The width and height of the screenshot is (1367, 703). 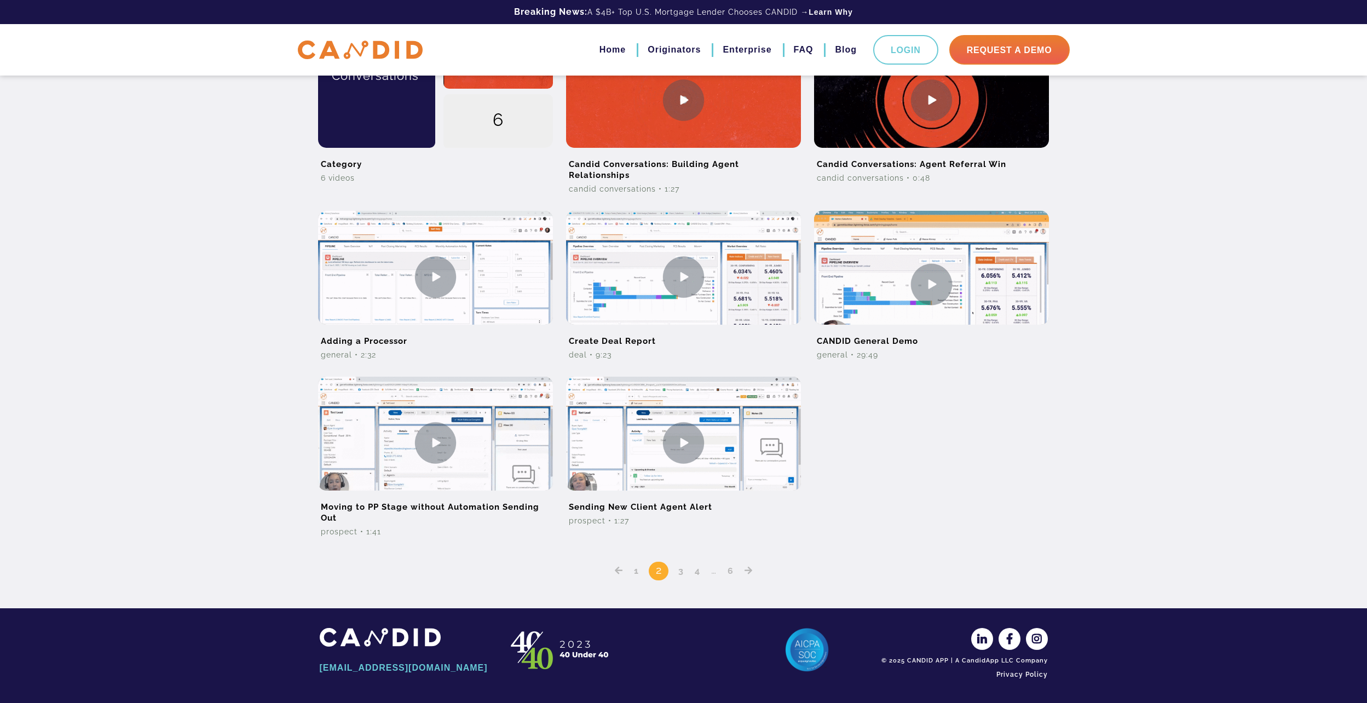 What do you see at coordinates (435, 355) in the screenshot?
I see `div: General • 2:32` at bounding box center [435, 355].